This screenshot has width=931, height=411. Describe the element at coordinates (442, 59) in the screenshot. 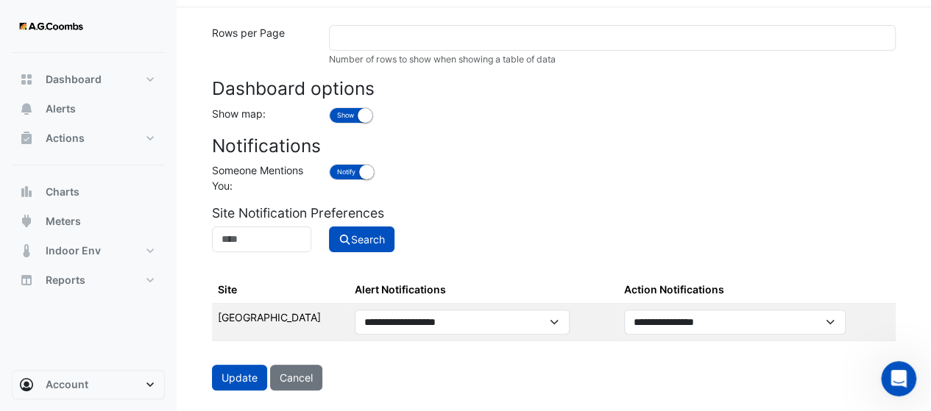

I see `small: Number of rows to show when showing a table of data` at that location.